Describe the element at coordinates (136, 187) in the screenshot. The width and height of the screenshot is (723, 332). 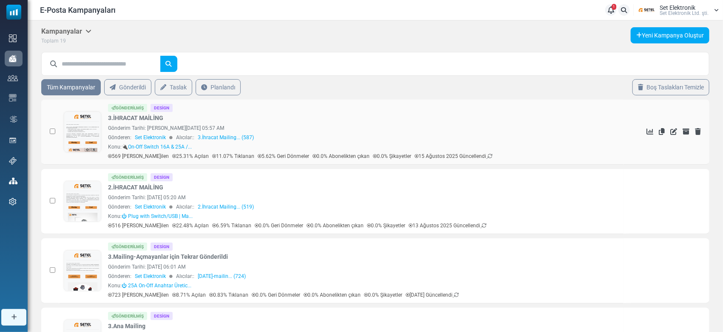
I see `a: 2.İHRACAT MAİLİNG` at that location.